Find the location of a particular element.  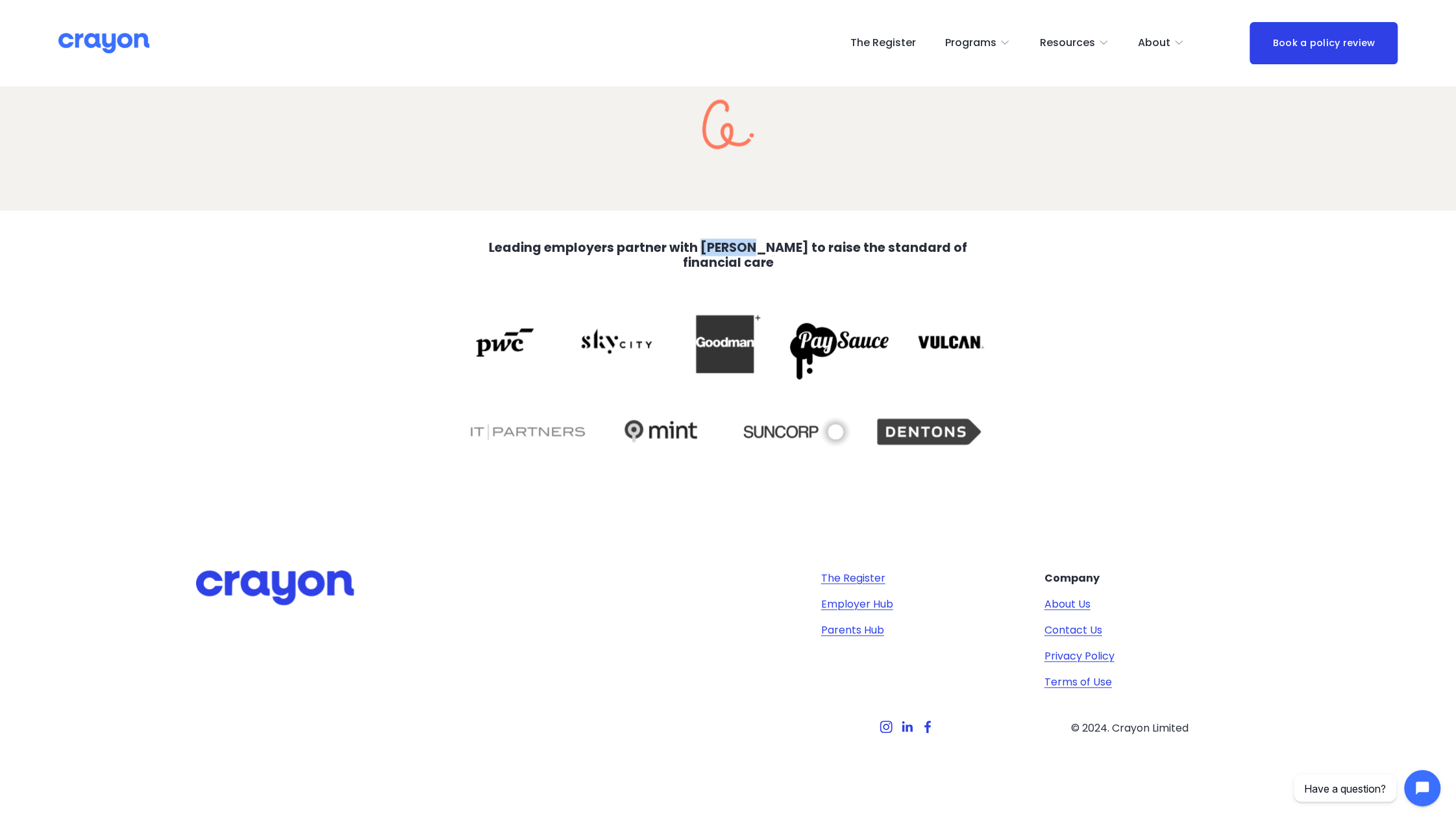

span: Resources is located at coordinates (1066, 43).